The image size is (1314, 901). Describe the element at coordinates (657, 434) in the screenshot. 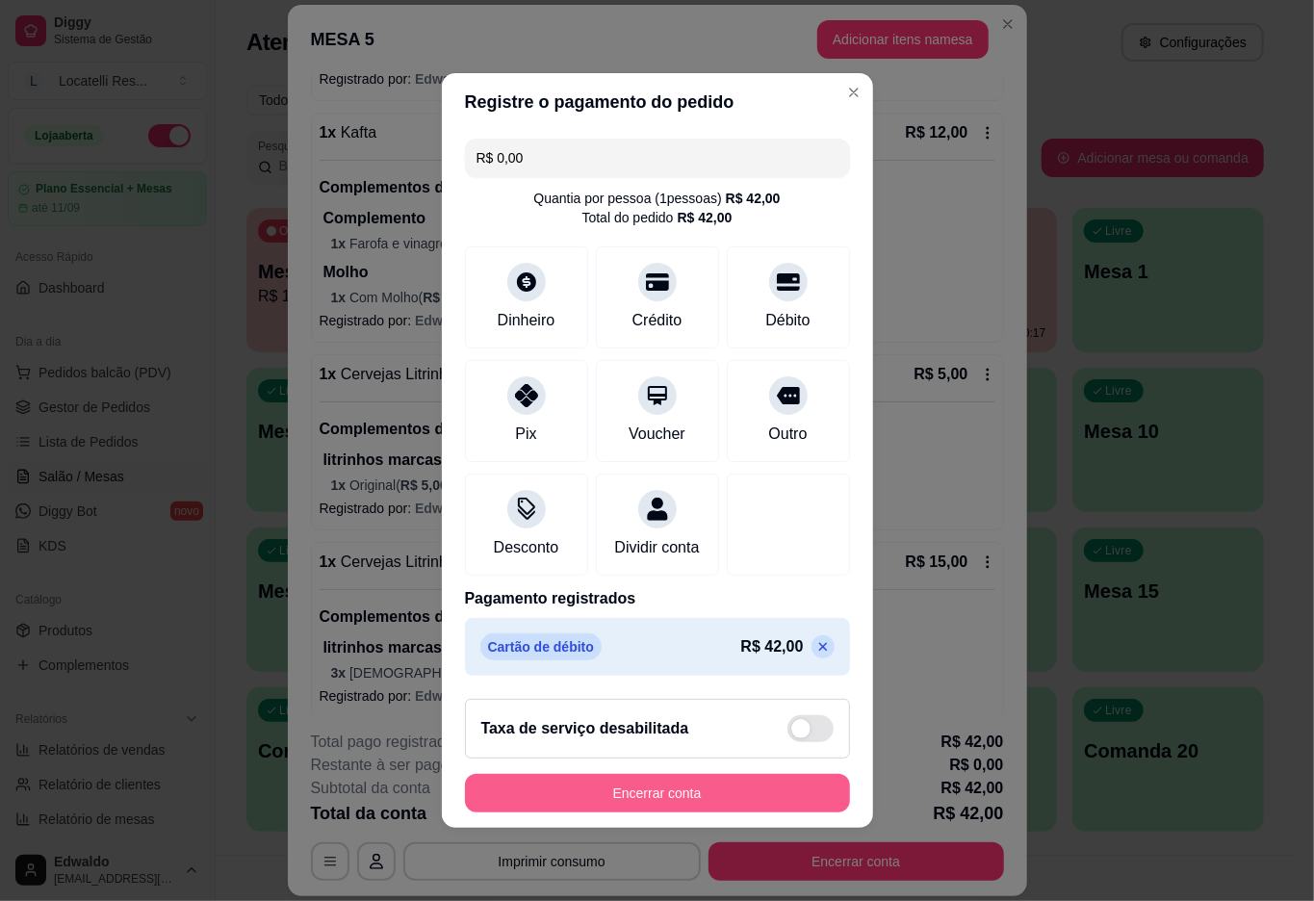

I see `div: Voucher` at that location.